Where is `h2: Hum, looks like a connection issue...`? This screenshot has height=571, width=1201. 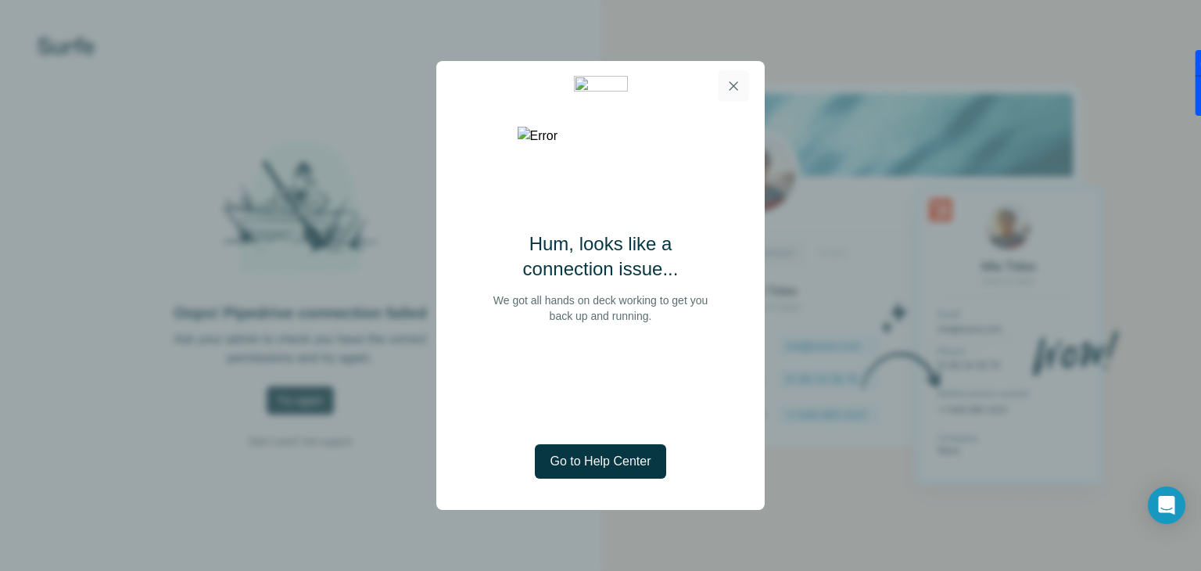
h2: Hum, looks like a connection issue... is located at coordinates (600, 256).